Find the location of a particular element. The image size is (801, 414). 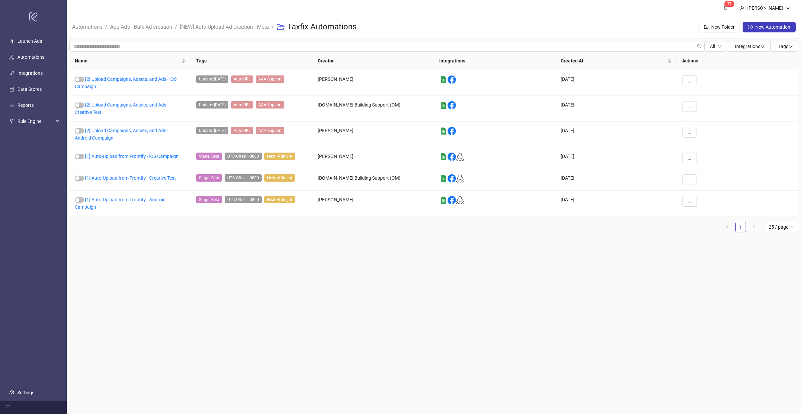

th: Actions is located at coordinates (737, 61).